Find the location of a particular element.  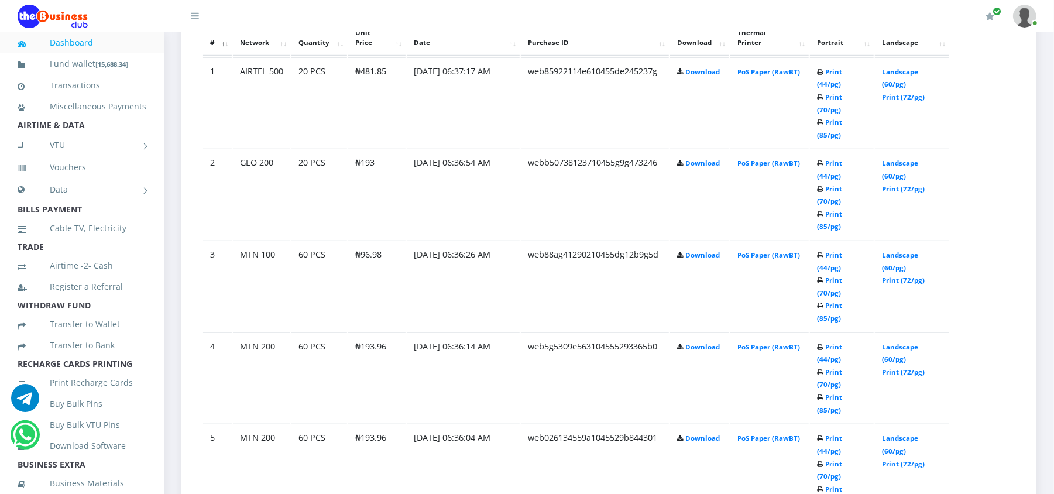

td: 4 is located at coordinates (217, 377).